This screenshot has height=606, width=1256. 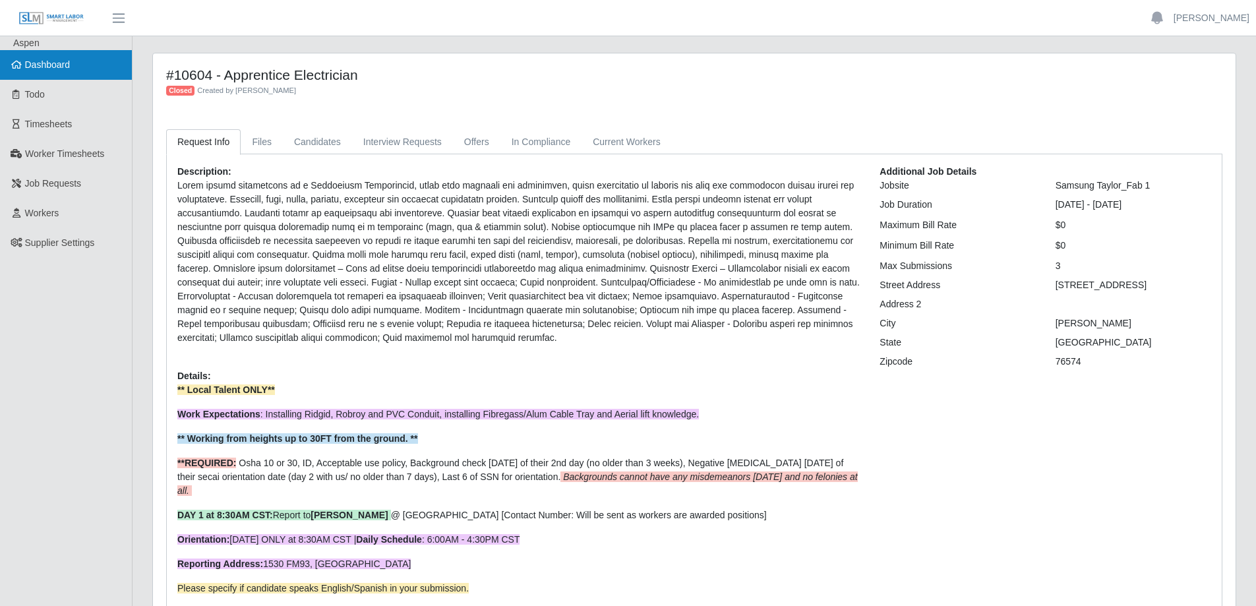 I want to click on a: Current Workers, so click(x=626, y=142).